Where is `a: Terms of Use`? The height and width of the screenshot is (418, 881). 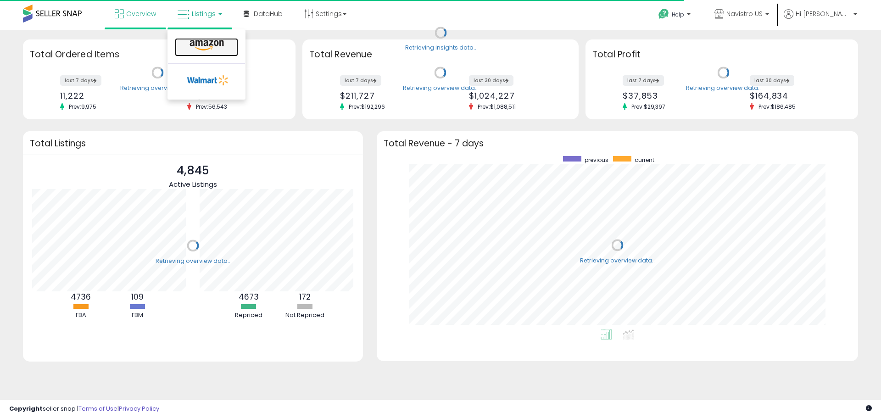
a: Terms of Use is located at coordinates (98, 408).